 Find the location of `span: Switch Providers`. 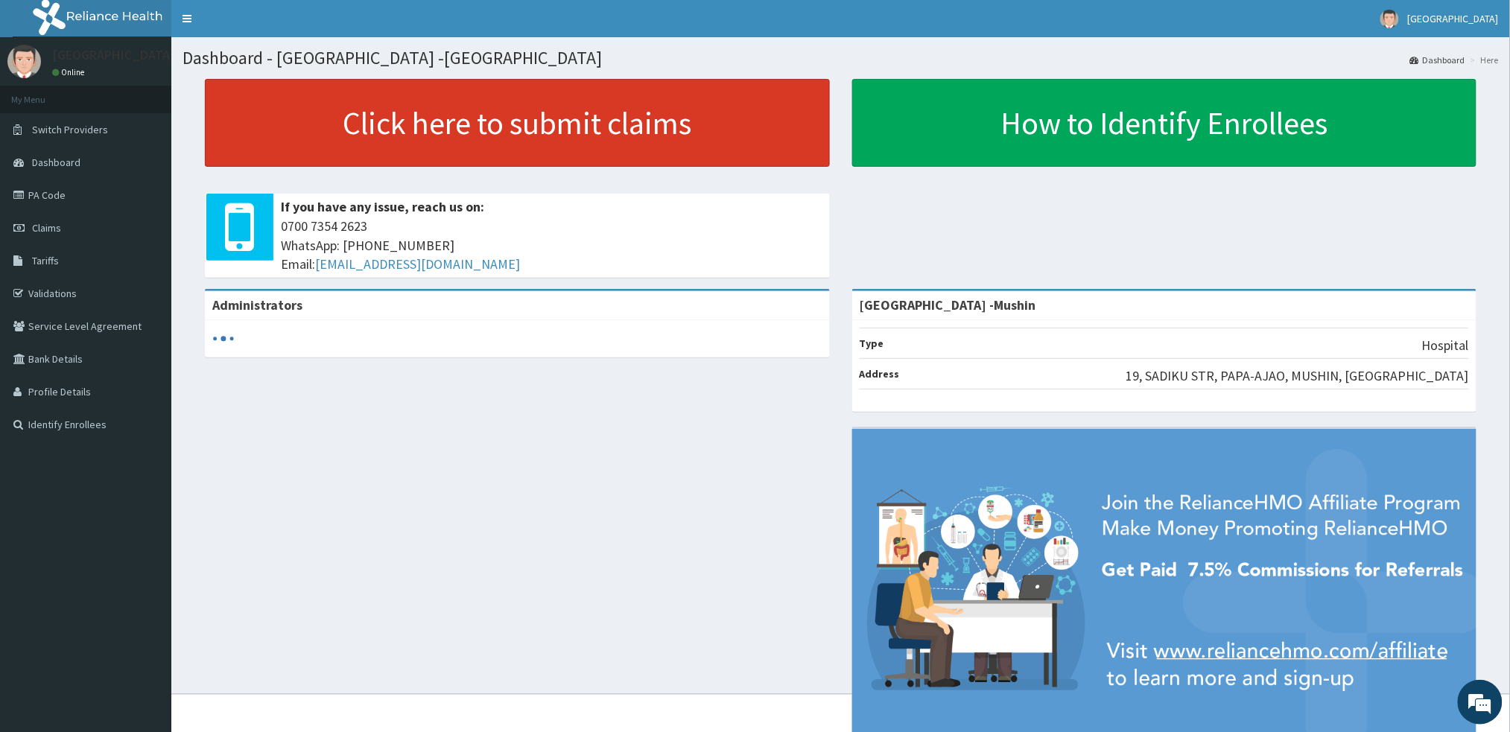

span: Switch Providers is located at coordinates (70, 130).